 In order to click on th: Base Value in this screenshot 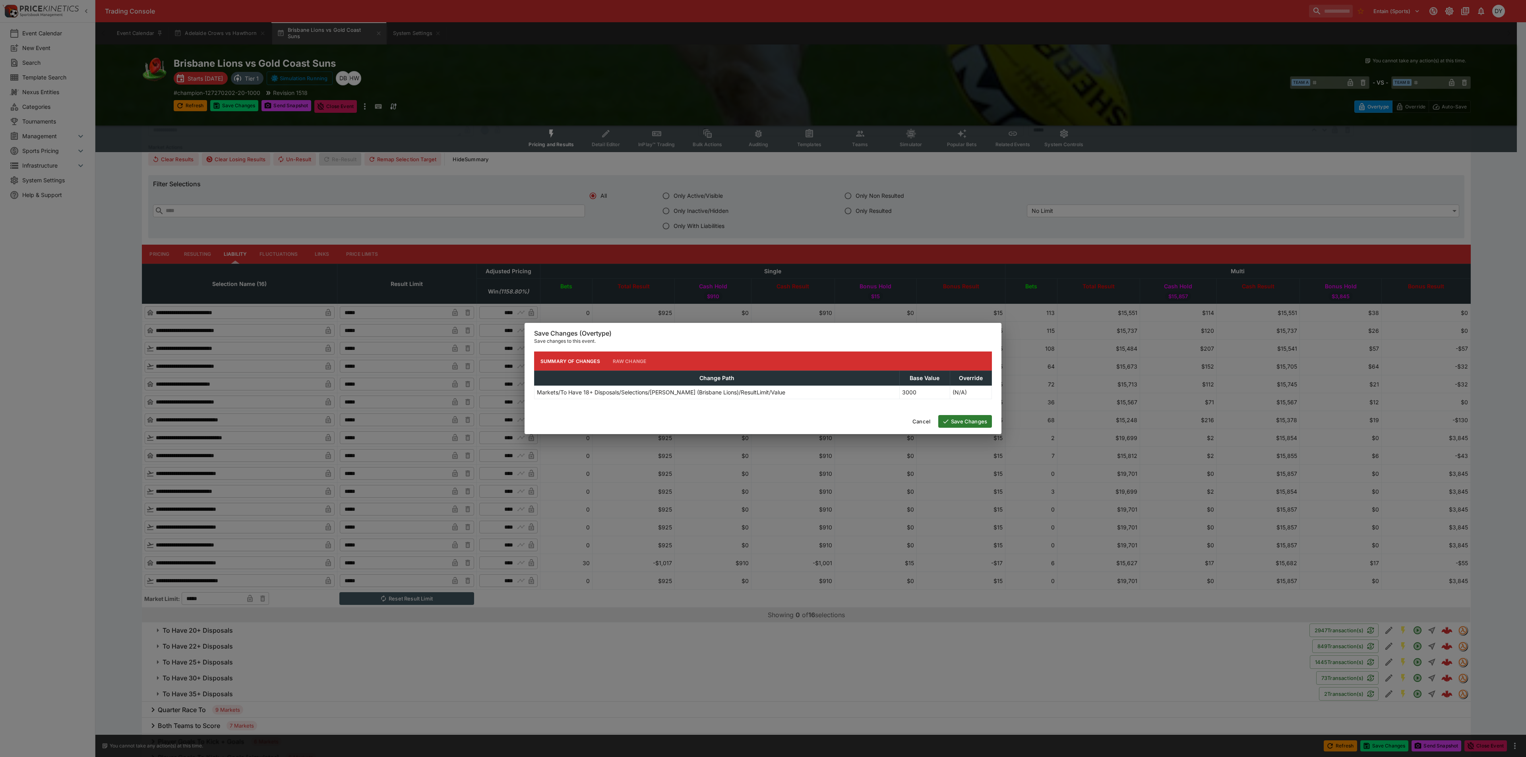, I will do `click(925, 378)`.